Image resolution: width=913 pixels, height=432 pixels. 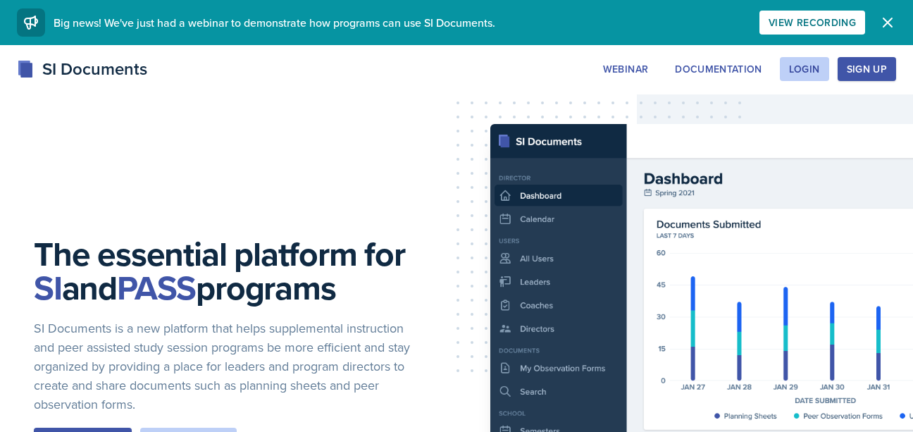 I want to click on span: Big news! We've just had a webinar to demonstrate how programs can use SI Documents., so click(x=274, y=23).